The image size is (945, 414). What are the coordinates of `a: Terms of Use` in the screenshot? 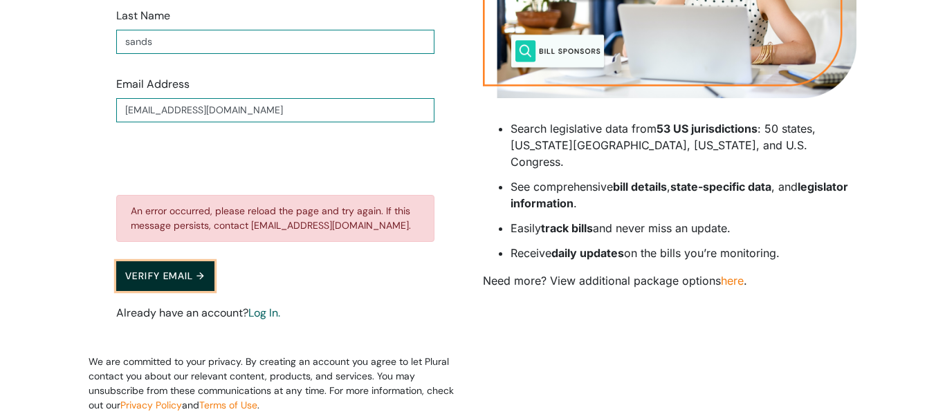 It's located at (228, 405).